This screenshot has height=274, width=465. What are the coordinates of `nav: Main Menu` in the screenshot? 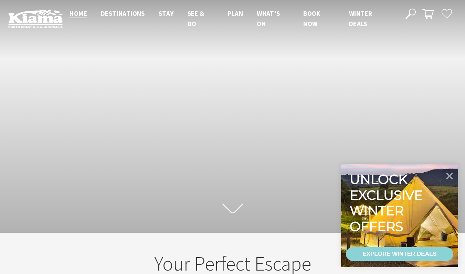 It's located at (230, 19).